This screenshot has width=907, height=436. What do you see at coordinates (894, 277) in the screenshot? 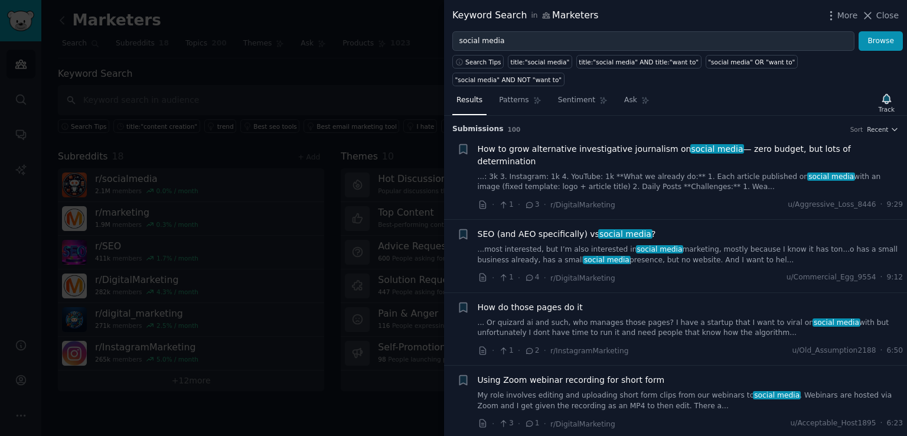
I see `span: 9:12` at bounding box center [894, 277].